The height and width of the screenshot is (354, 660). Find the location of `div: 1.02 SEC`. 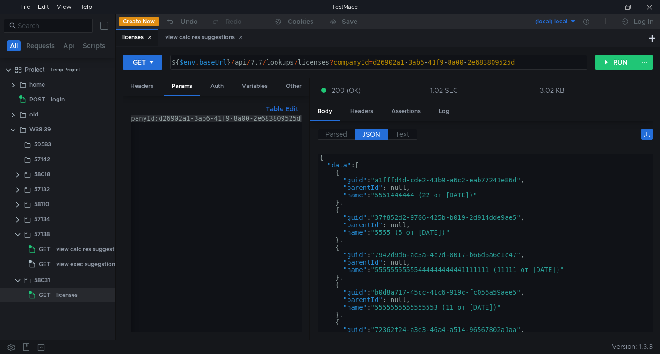

div: 1.02 SEC is located at coordinates (444, 90).